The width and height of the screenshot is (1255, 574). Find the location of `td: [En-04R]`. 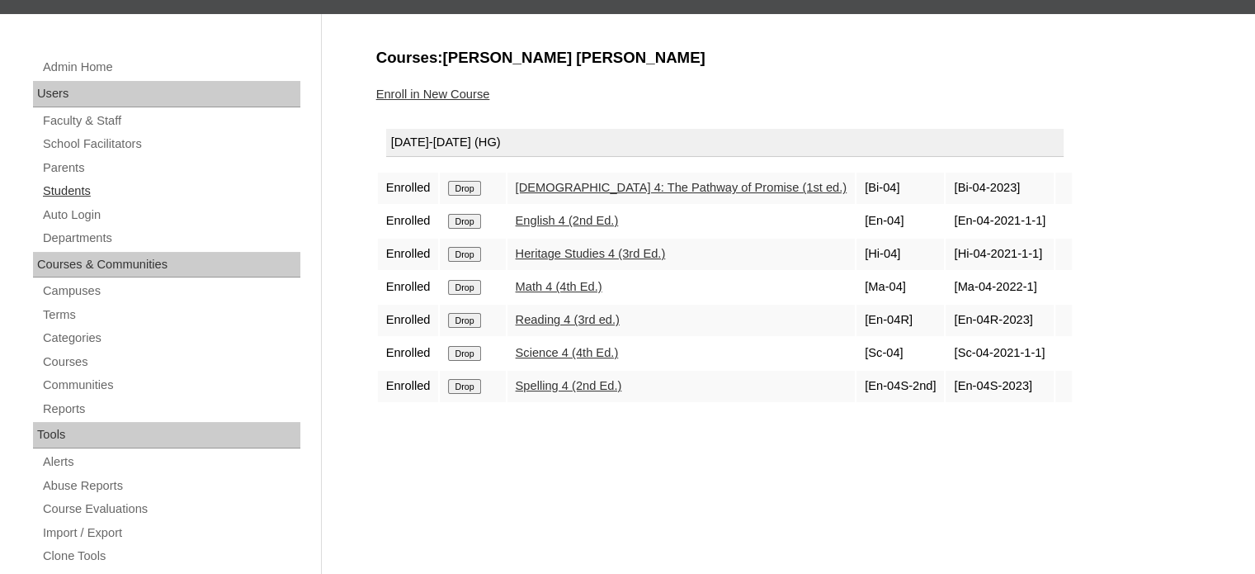

td: [En-04R] is located at coordinates (900, 320).